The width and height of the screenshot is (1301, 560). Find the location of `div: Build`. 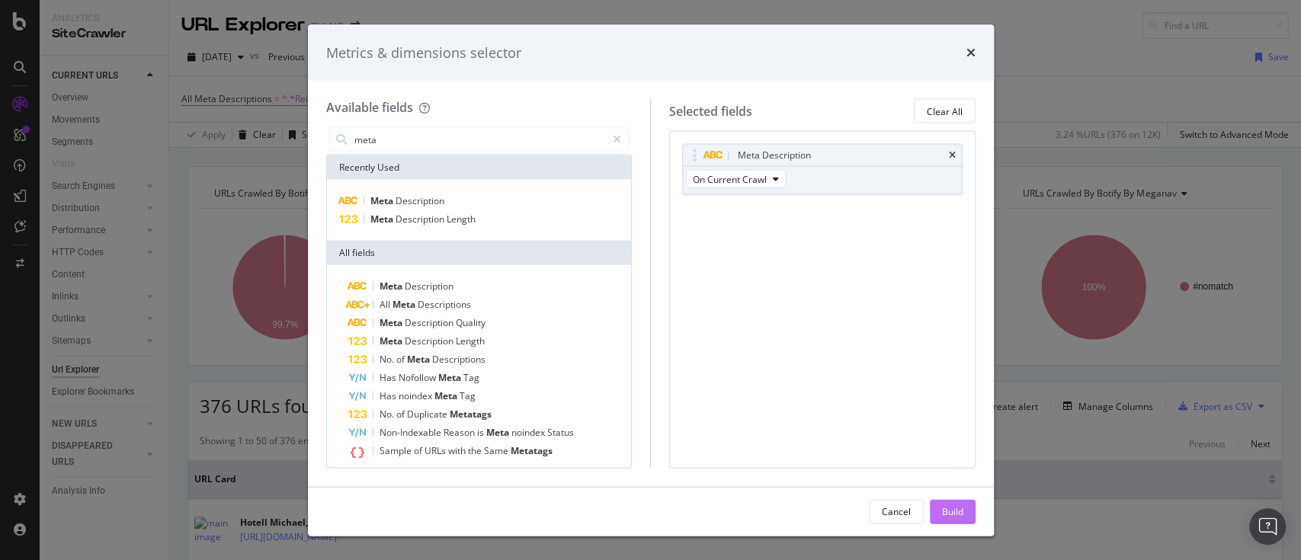

div: Build is located at coordinates (953, 511).